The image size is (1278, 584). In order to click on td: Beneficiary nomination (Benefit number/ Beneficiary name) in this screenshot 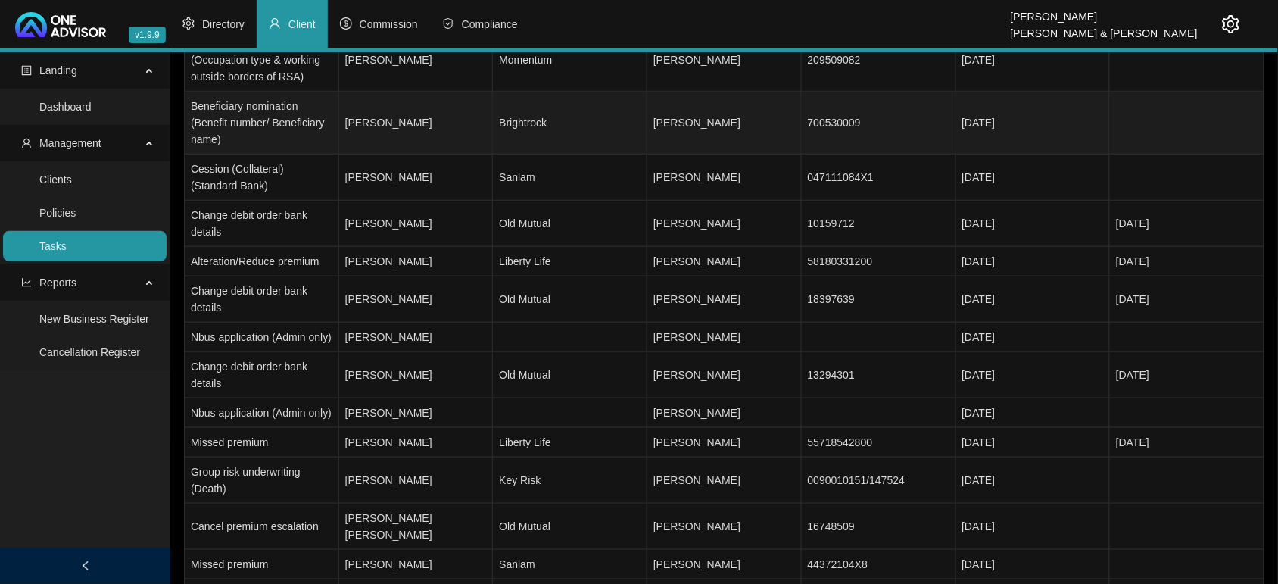, I will do `click(262, 123)`.